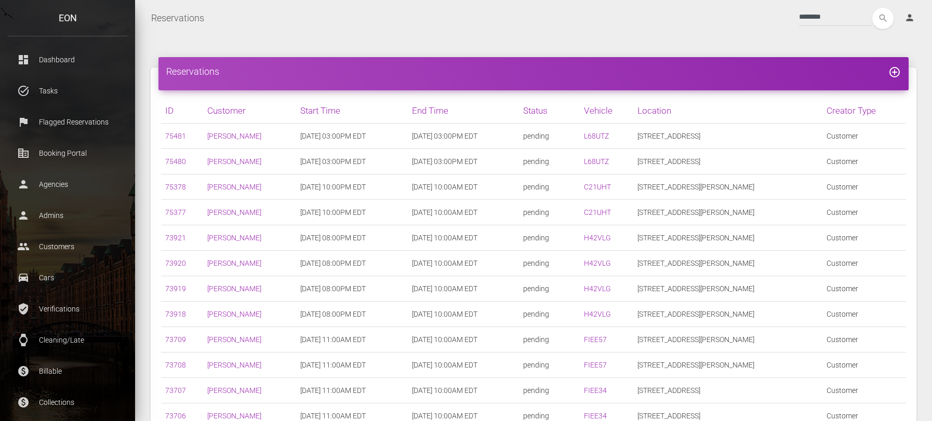  I want to click on a: corporate_fare Booking Portal, so click(68, 153).